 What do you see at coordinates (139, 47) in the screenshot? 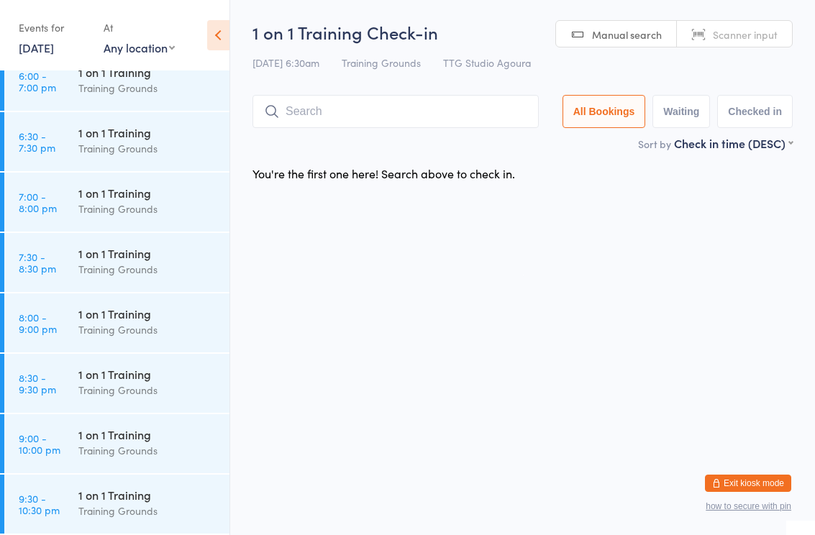
I see `div: Any location` at bounding box center [139, 47].